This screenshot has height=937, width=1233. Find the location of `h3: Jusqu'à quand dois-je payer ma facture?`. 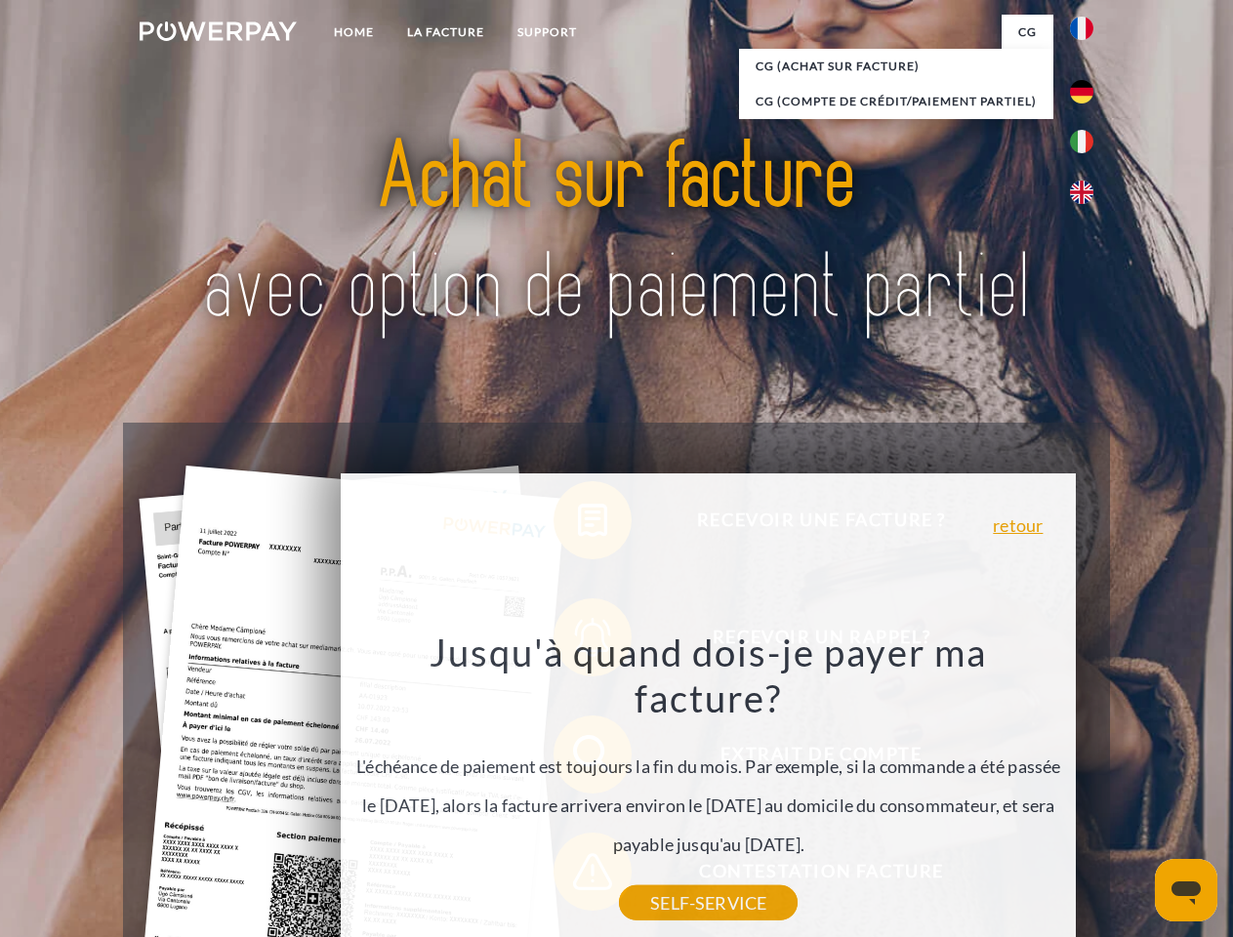

h3: Jusqu'à quand dois-je payer ma facture? is located at coordinates (709, 676).